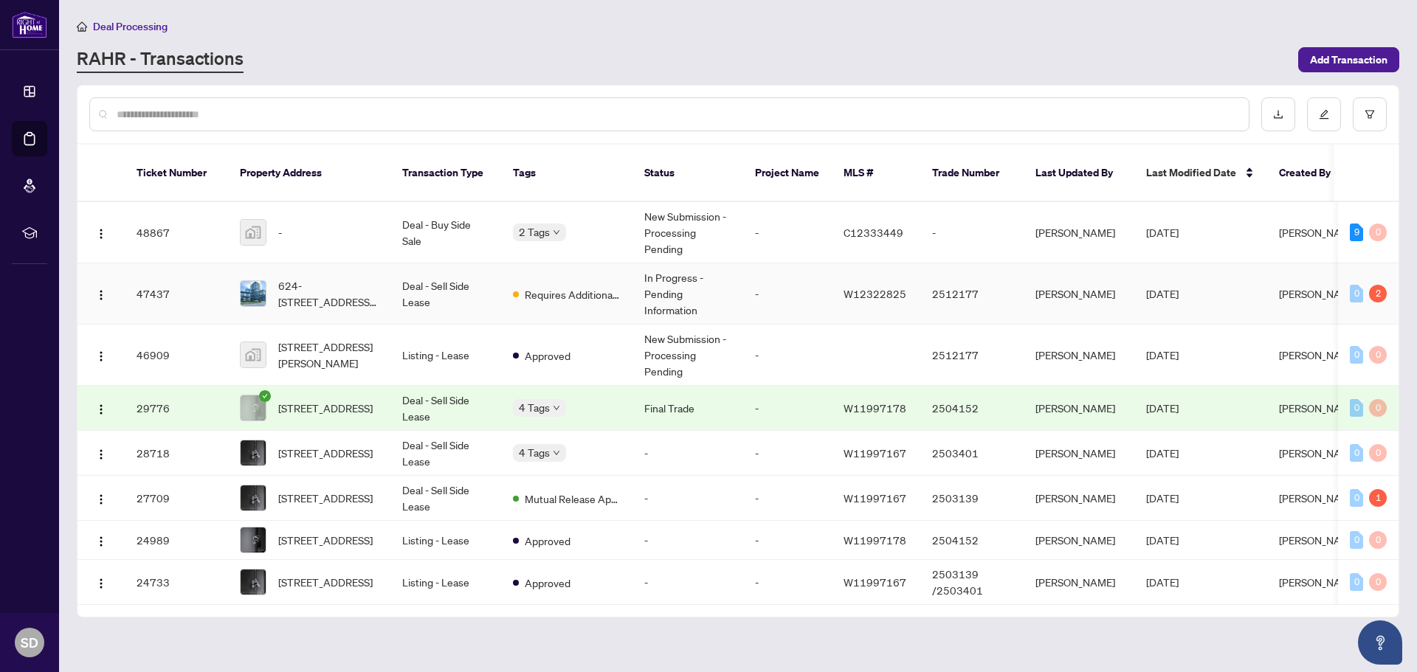  What do you see at coordinates (788, 173) in the screenshot?
I see `th: Project Name` at bounding box center [788, 173].